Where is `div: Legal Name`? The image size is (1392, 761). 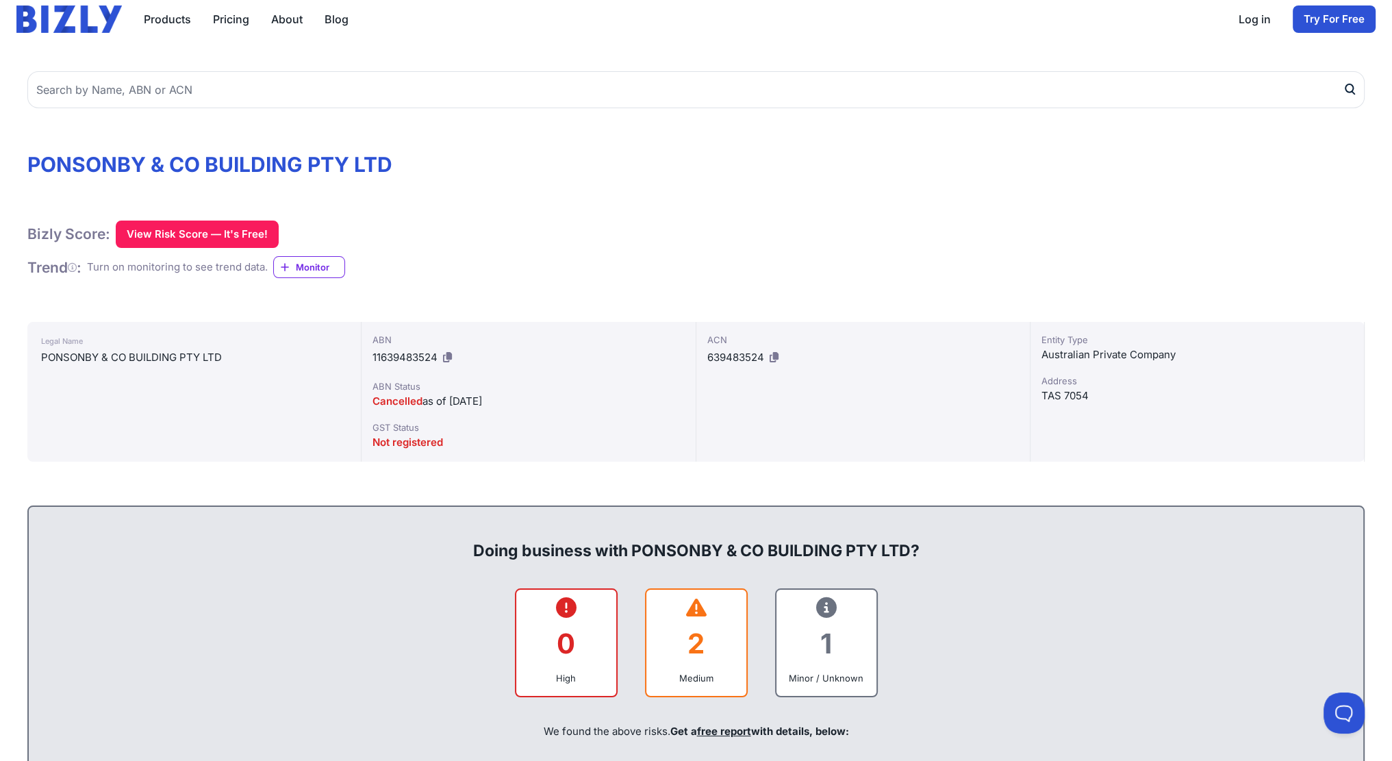 div: Legal Name is located at coordinates (194, 341).